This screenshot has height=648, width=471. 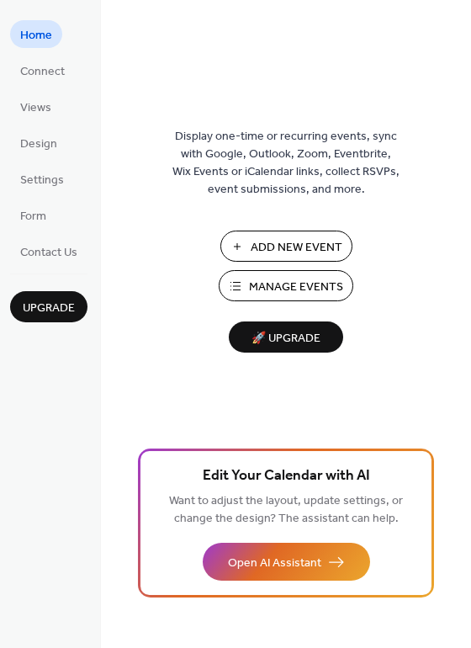 What do you see at coordinates (39, 144) in the screenshot?
I see `span: Design` at bounding box center [39, 144].